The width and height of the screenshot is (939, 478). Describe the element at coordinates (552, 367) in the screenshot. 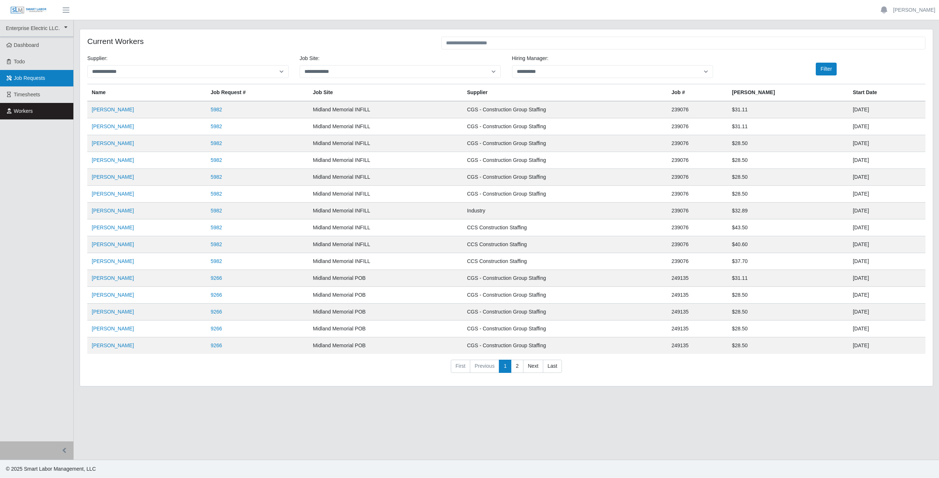

I see `a: Last` at that location.